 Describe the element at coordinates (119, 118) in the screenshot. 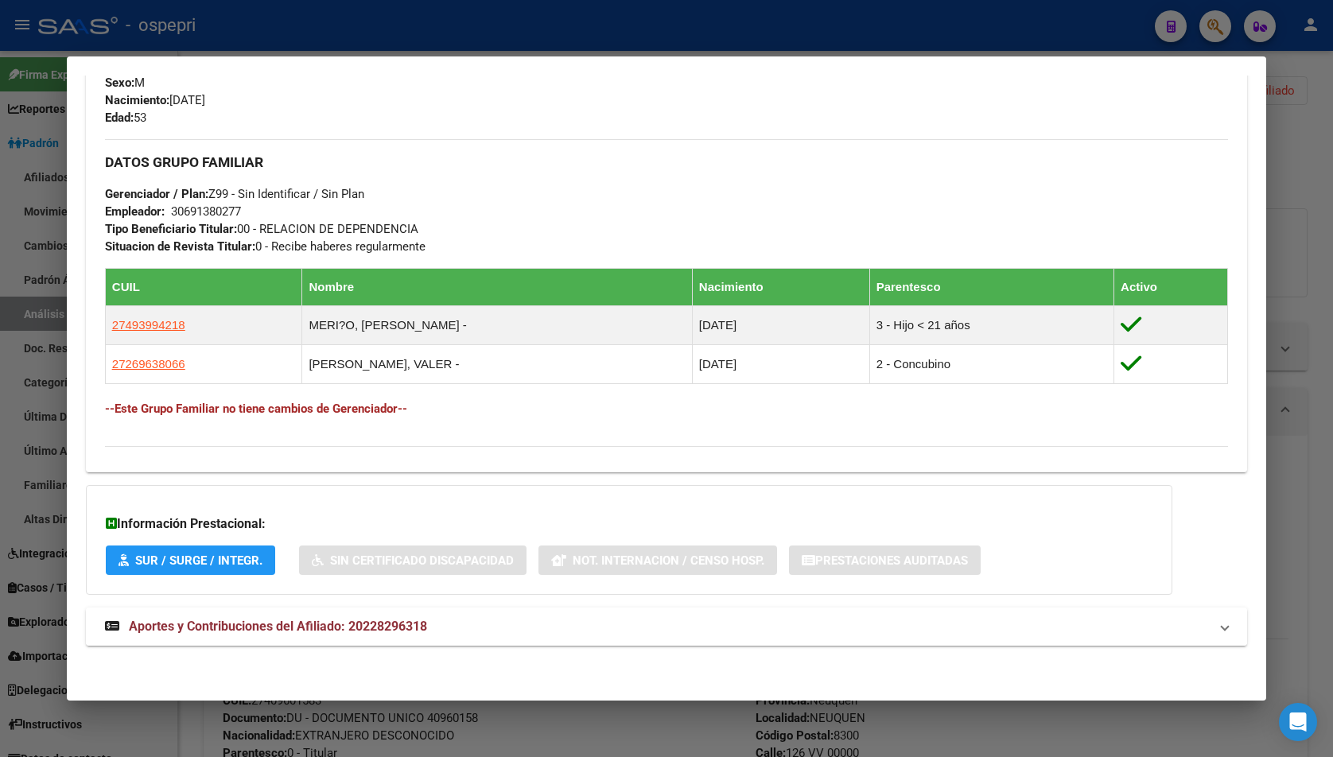

I see `strong: Edad:` at that location.